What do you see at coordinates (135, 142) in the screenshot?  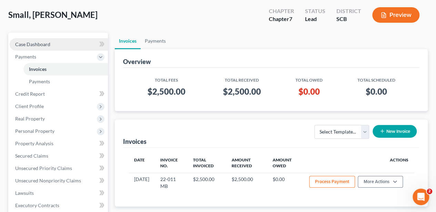 I see `div: Invoices` at bounding box center [135, 142].